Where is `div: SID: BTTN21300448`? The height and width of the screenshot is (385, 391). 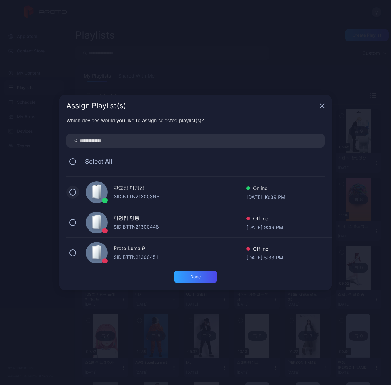
div: SID: BTTN21300448 is located at coordinates (180, 227).